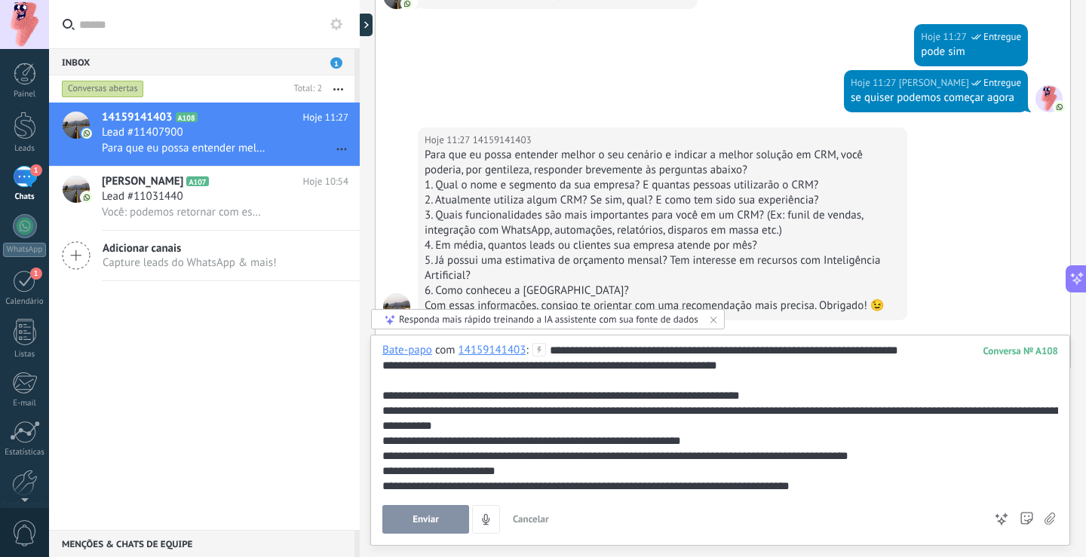 The height and width of the screenshot is (557, 1086). What do you see at coordinates (662, 186) in the screenshot?
I see `div: 1. Qual o nome e segmento da sua empresa? E quantas pessoas utilizarão o CRM?` at bounding box center [662, 186].